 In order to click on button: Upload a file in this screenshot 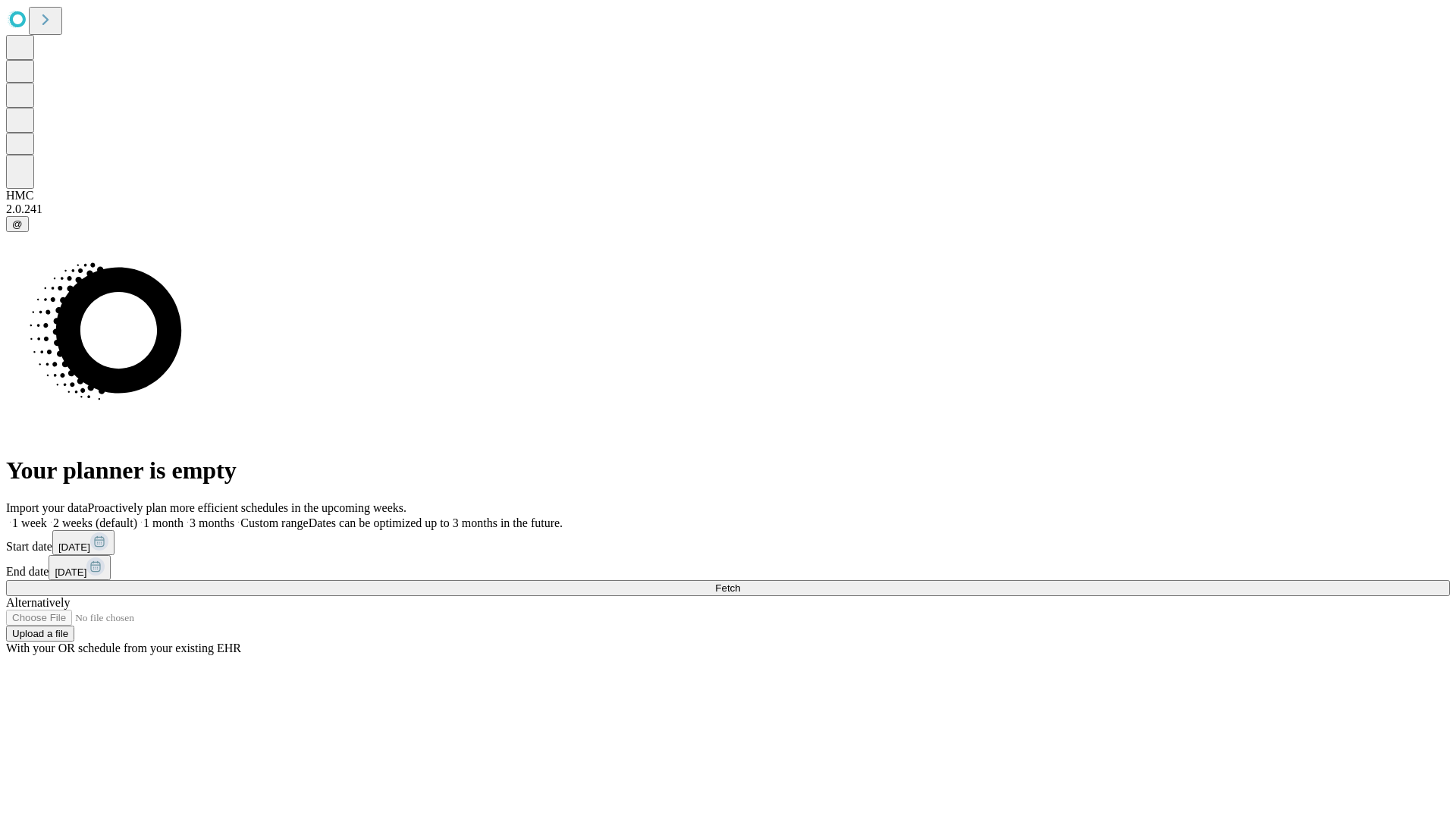, I will do `click(41, 633)`.